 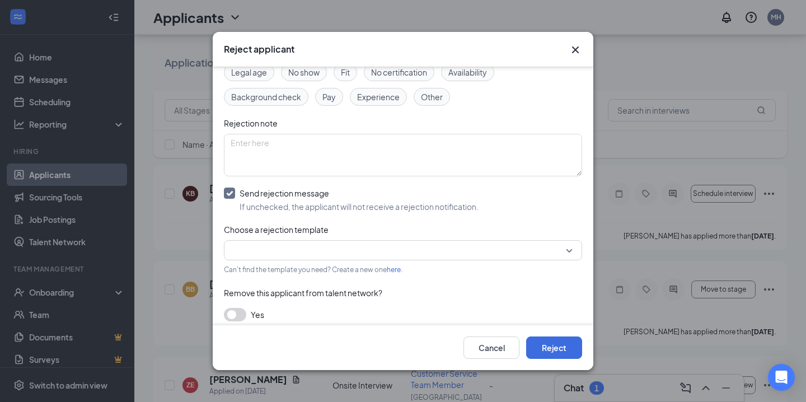 I want to click on span: Other, so click(x=431, y=97).